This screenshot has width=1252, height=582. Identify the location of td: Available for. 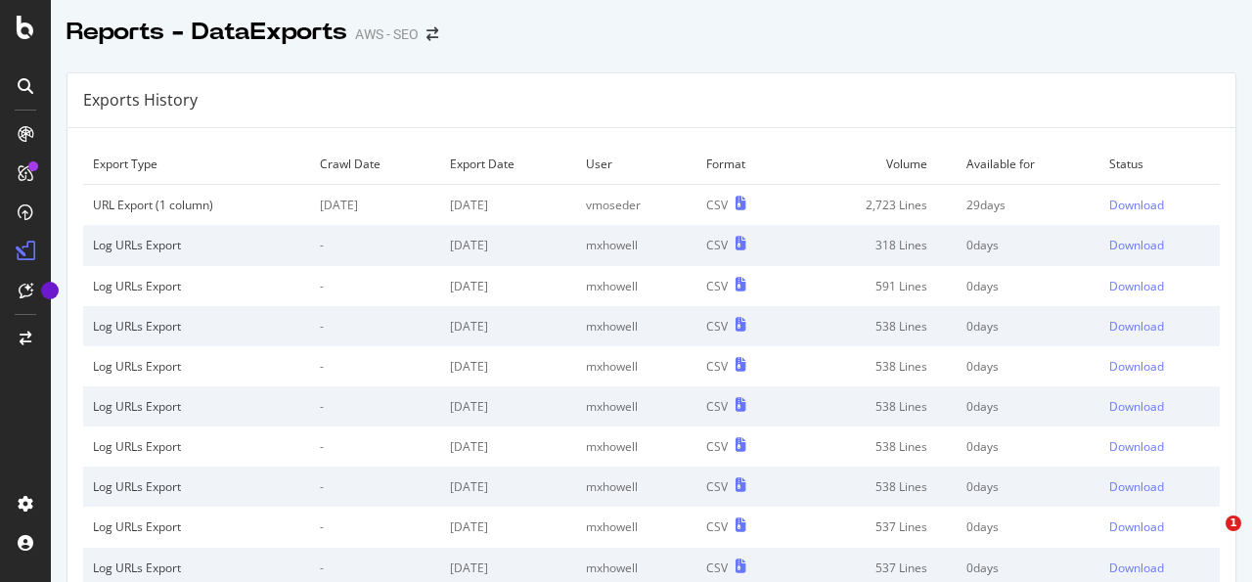
(1028, 164).